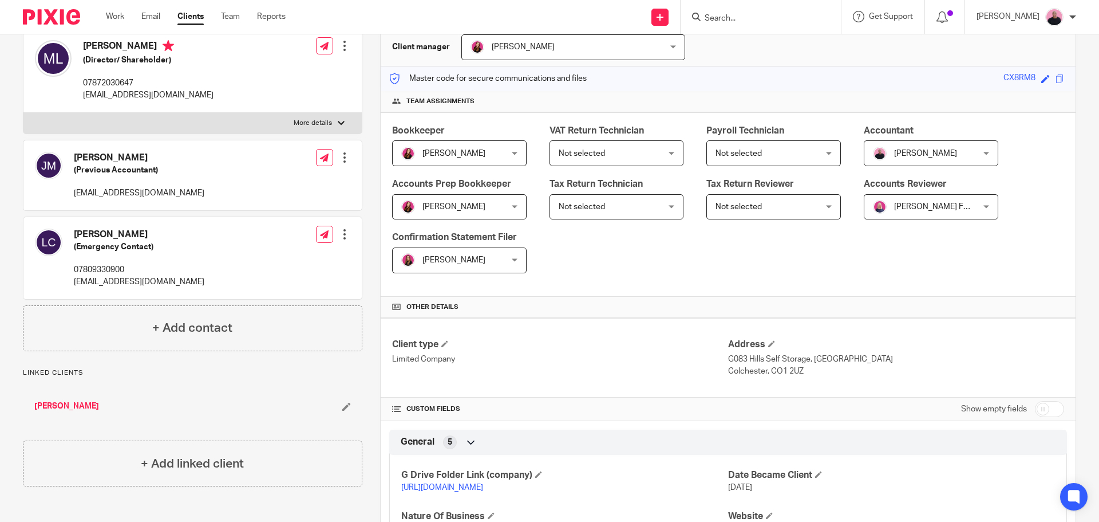  I want to click on h5: (Previous Accountant), so click(139, 170).